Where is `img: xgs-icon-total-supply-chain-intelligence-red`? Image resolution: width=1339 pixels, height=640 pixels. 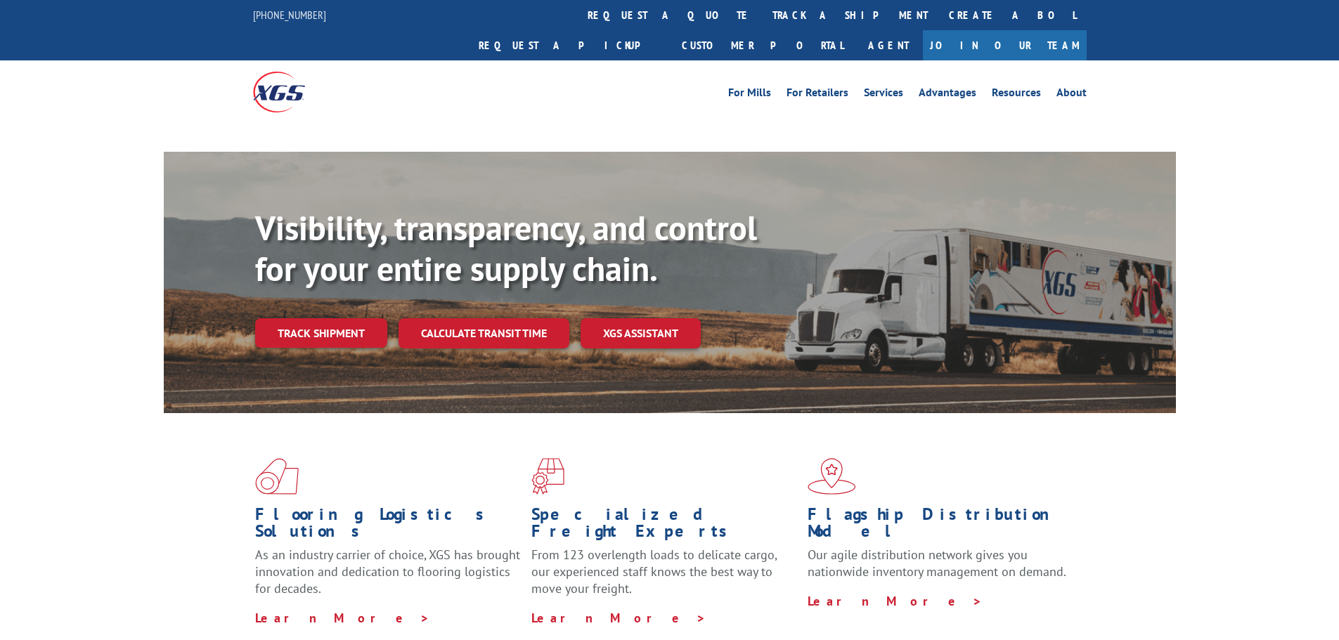 img: xgs-icon-total-supply-chain-intelligence-red is located at coordinates (277, 476).